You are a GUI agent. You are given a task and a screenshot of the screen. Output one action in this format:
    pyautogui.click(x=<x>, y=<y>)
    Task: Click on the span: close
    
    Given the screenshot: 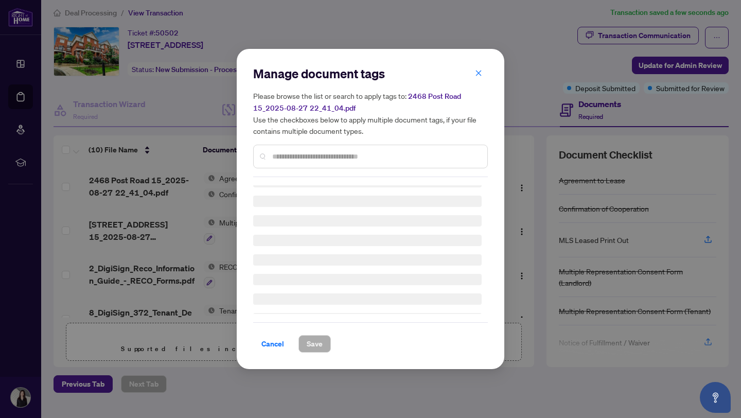 What is the action you would take?
    pyautogui.click(x=479, y=73)
    